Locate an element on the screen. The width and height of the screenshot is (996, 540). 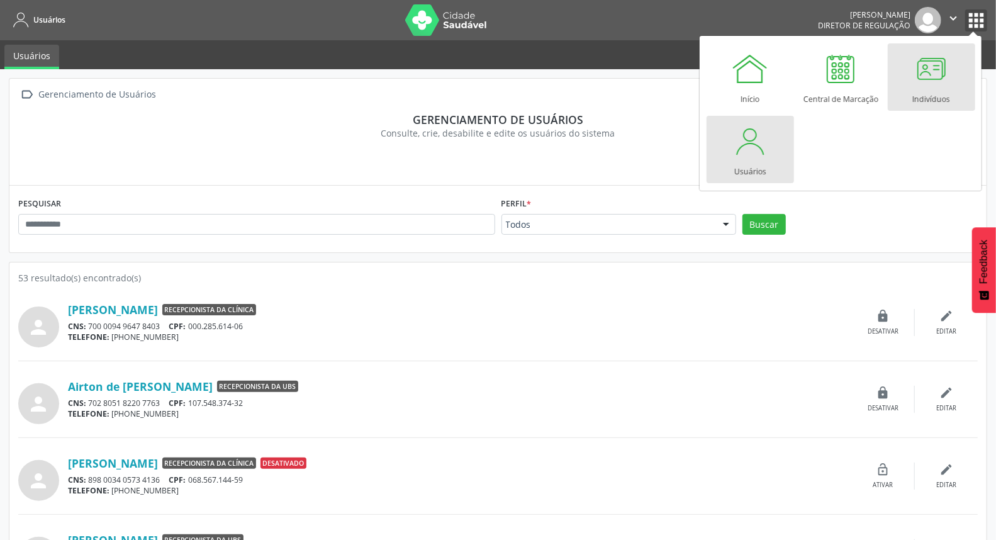
button: Feedback - Mostrar pesquisa is located at coordinates (984, 270).